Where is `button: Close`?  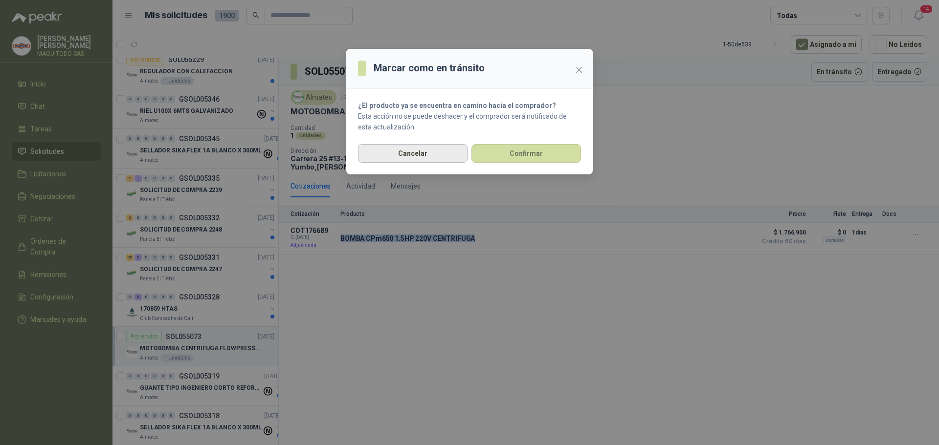 button: Close is located at coordinates (579, 70).